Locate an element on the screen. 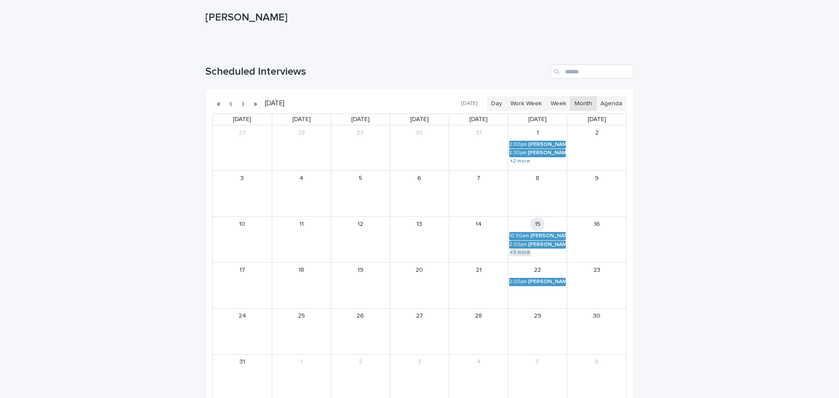  td: August 28, 2025 is located at coordinates (478, 331).